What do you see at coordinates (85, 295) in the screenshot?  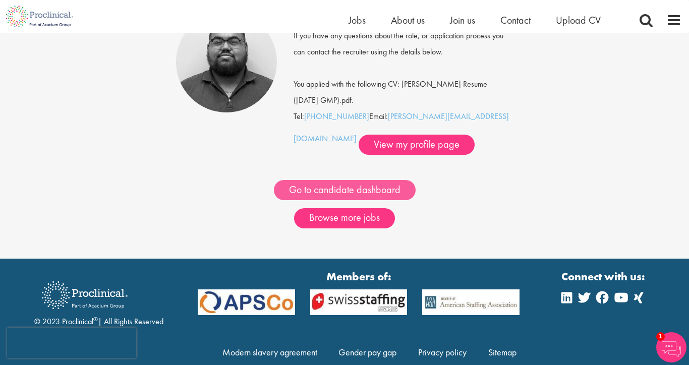 I see `img: Proclinical Recruitment` at bounding box center [85, 295].